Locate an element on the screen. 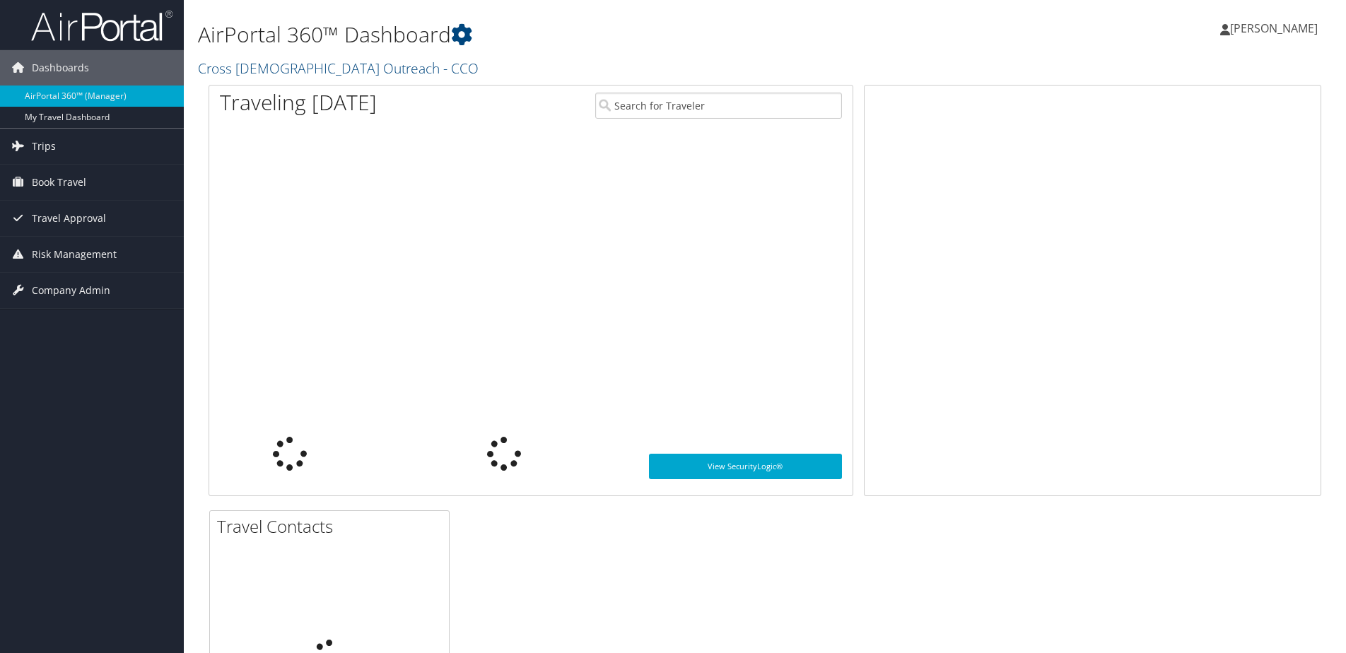 The height and width of the screenshot is (653, 1346). span: Dashboards is located at coordinates (60, 68).